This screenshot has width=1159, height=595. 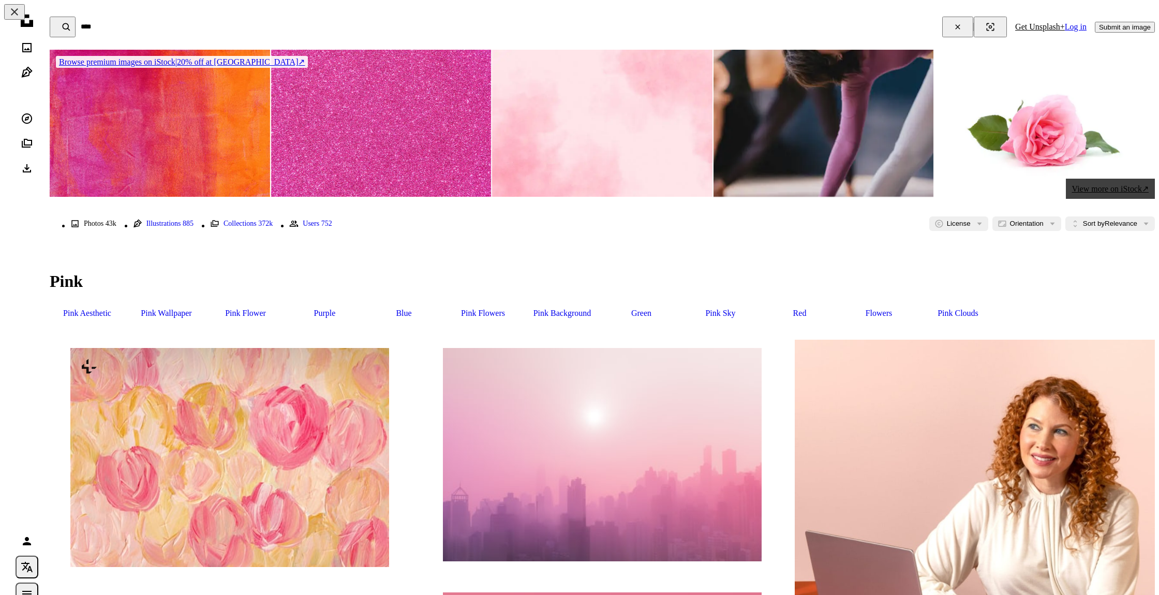 I want to click on a: Users 752, so click(x=311, y=224).